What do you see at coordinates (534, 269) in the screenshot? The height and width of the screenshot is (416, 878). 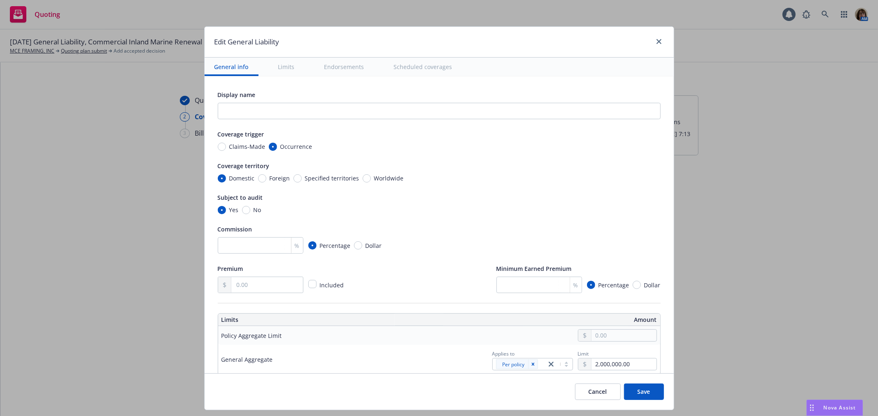 I see `span: Minimum Earned Premium` at bounding box center [534, 269].